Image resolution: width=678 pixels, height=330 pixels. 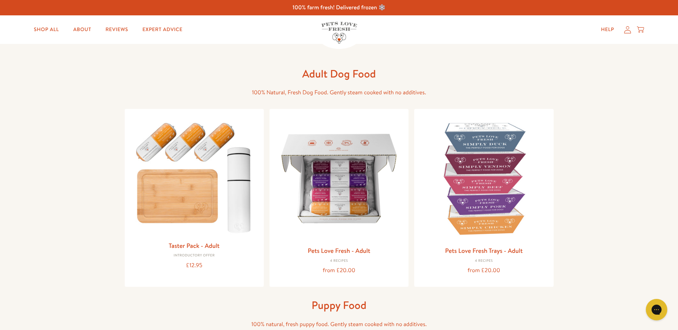 I want to click on img: Pets Love Fresh Trays - Adult, so click(x=483, y=178).